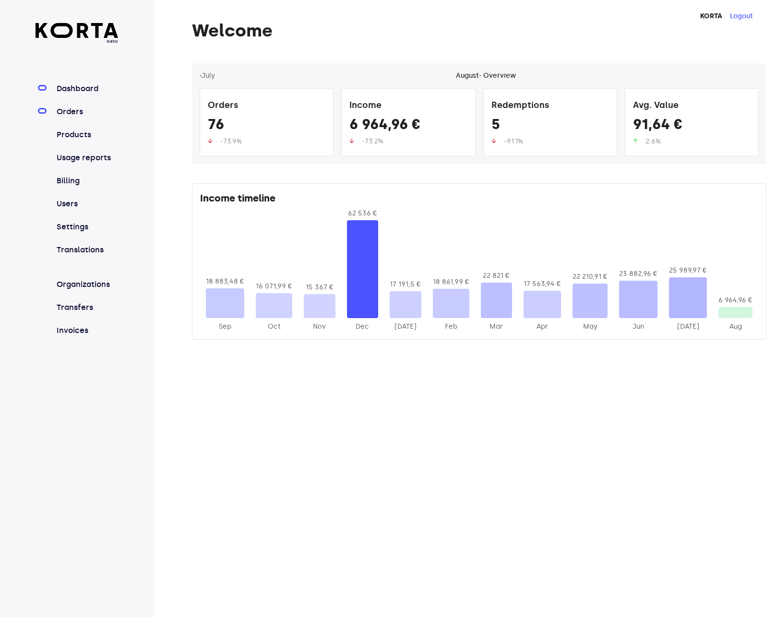 Image resolution: width=776 pixels, height=617 pixels. What do you see at coordinates (86, 250) in the screenshot?
I see `a: Translations` at bounding box center [86, 250].